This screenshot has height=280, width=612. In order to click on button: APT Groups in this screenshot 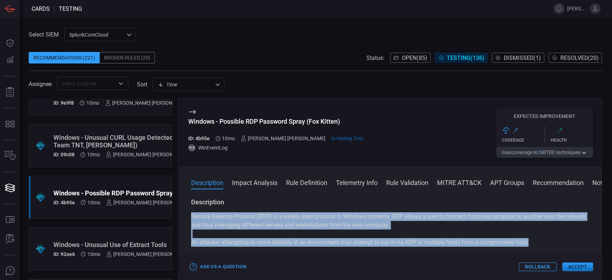, I will do `click(507, 182)`.